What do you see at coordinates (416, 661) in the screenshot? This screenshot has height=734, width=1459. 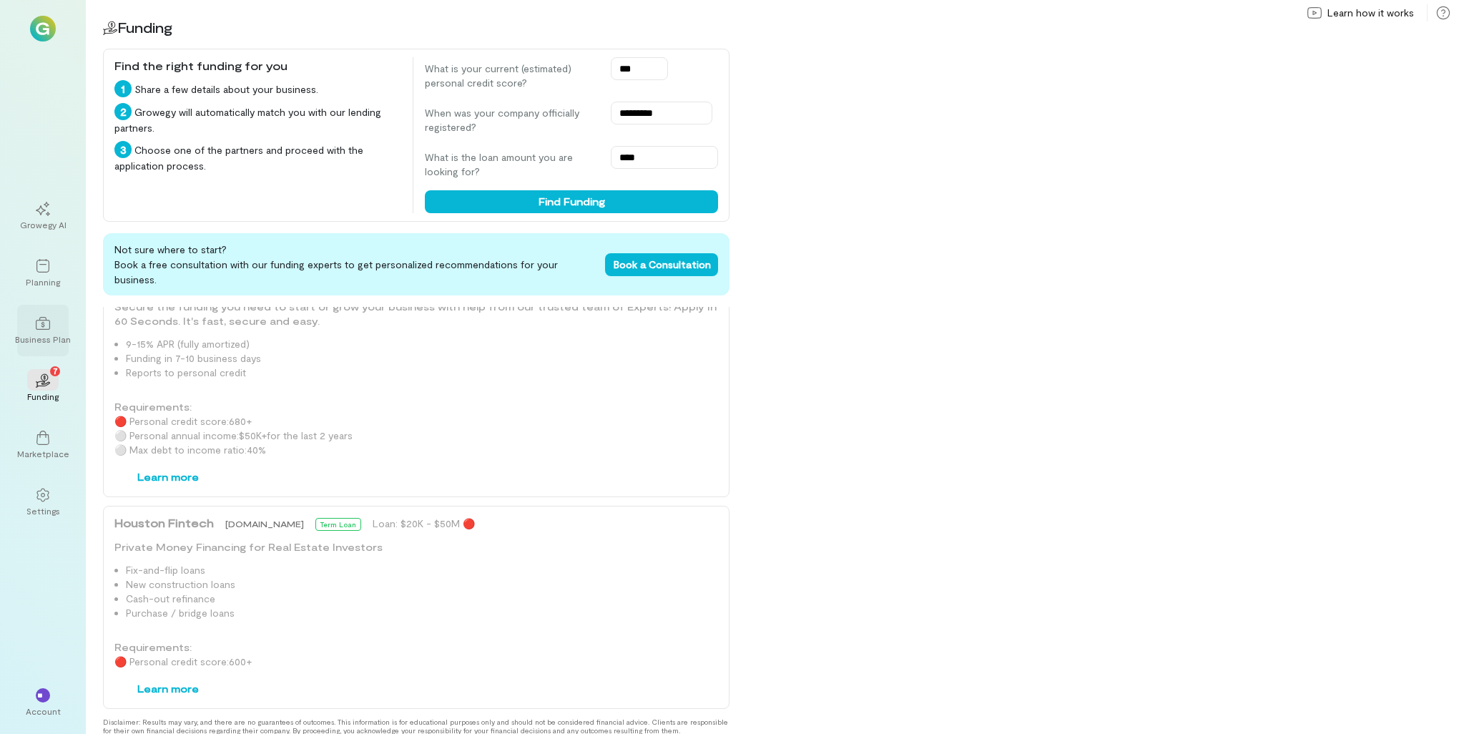 I see `div: Personal credit score: 600 +` at bounding box center [416, 661].